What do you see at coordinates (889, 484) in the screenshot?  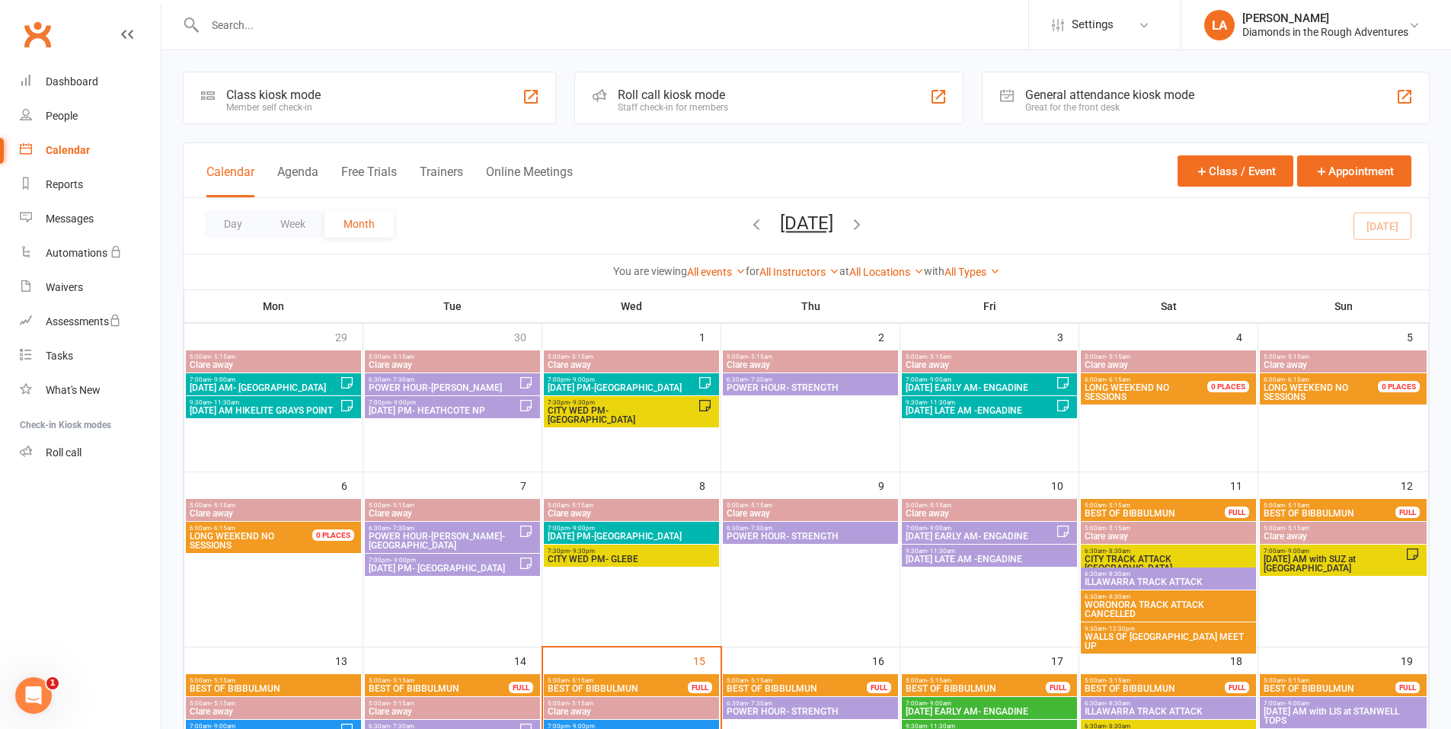 I see `div: 9` at bounding box center [889, 484].